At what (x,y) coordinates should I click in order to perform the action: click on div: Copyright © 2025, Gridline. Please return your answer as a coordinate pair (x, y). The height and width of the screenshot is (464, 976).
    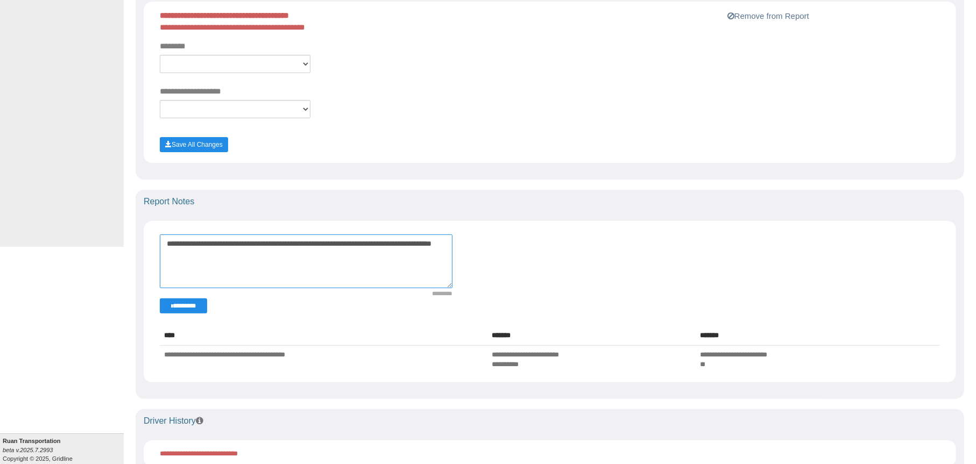
    Looking at the image, I should click on (63, 450).